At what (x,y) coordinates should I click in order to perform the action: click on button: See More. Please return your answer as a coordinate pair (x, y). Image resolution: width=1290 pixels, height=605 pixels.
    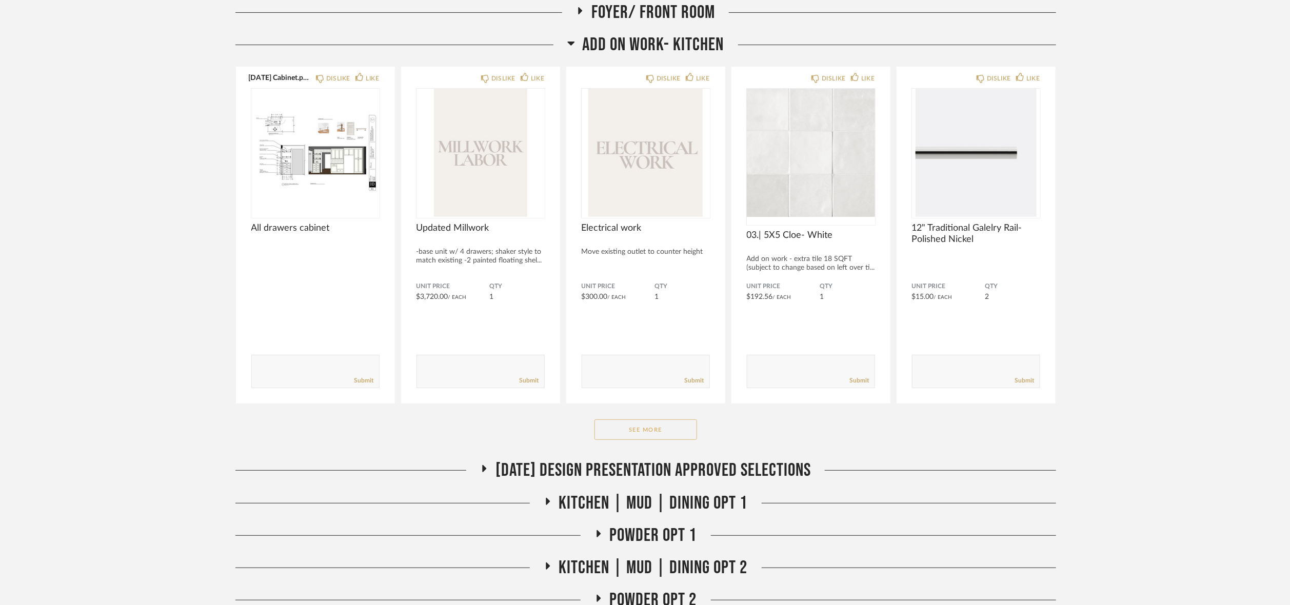
    Looking at the image, I should click on (646, 430).